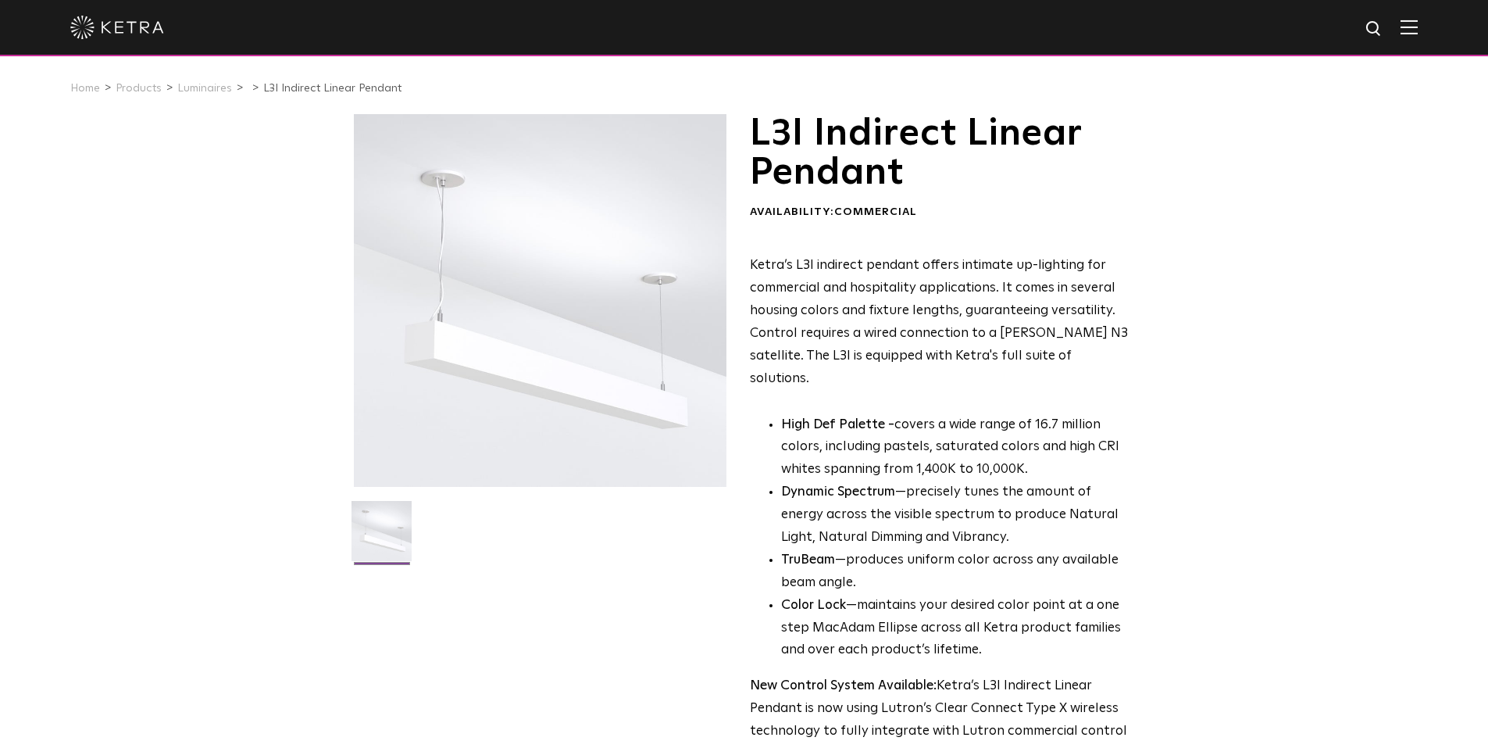 The width and height of the screenshot is (1488, 748). What do you see at coordinates (838, 491) in the screenshot?
I see `strong: Dynamic Spectrum` at bounding box center [838, 491].